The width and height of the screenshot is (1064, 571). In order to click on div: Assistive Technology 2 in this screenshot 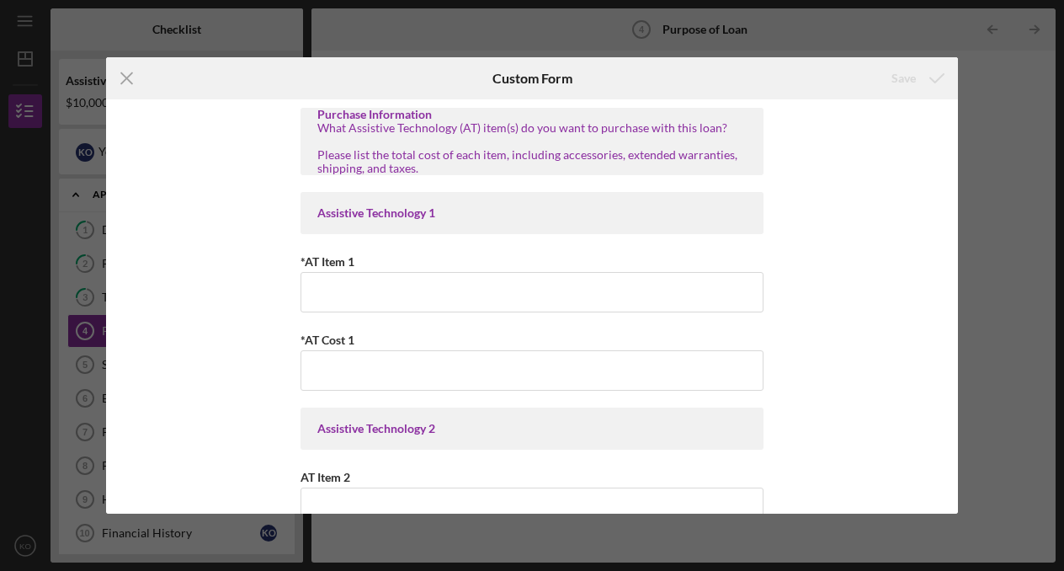, I will do `click(532, 428)`.